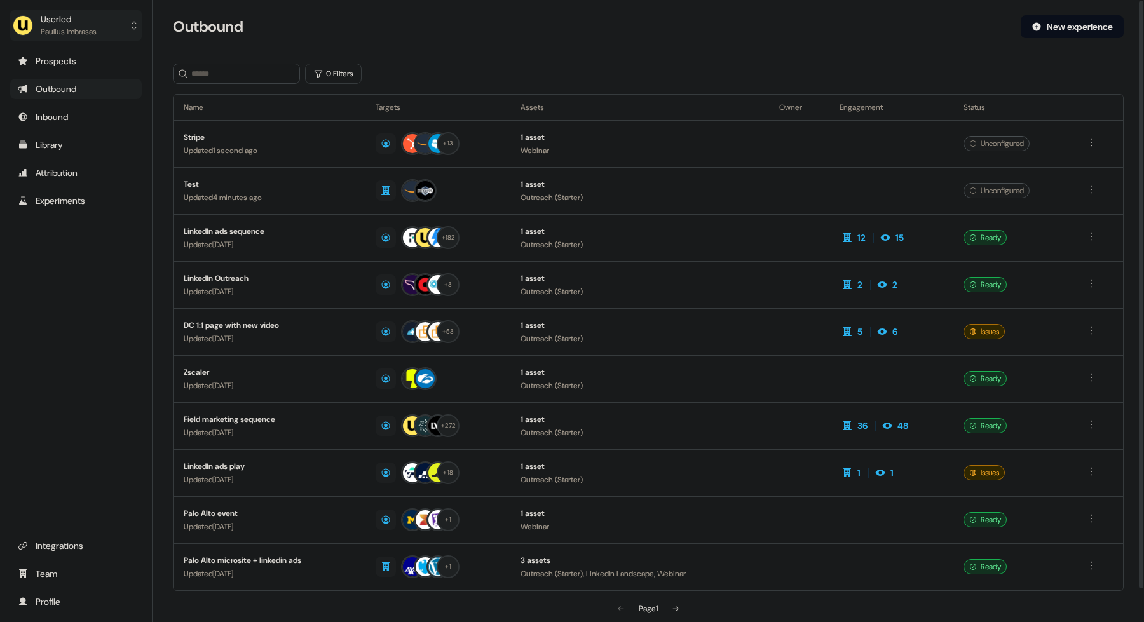 The image size is (1144, 622). What do you see at coordinates (269, 184) in the screenshot?
I see `div: Test` at bounding box center [269, 184].